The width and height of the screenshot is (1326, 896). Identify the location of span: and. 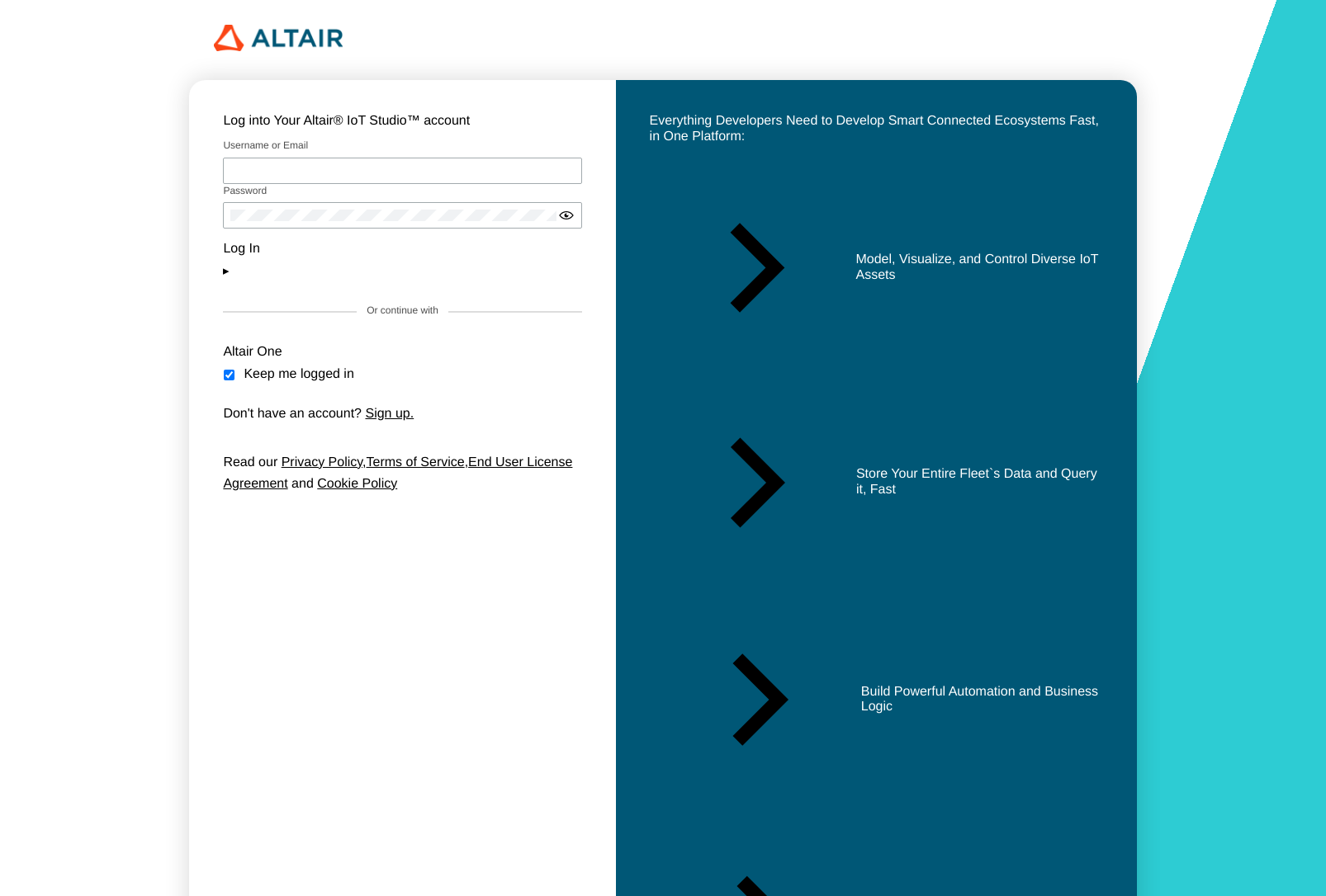
(302, 483).